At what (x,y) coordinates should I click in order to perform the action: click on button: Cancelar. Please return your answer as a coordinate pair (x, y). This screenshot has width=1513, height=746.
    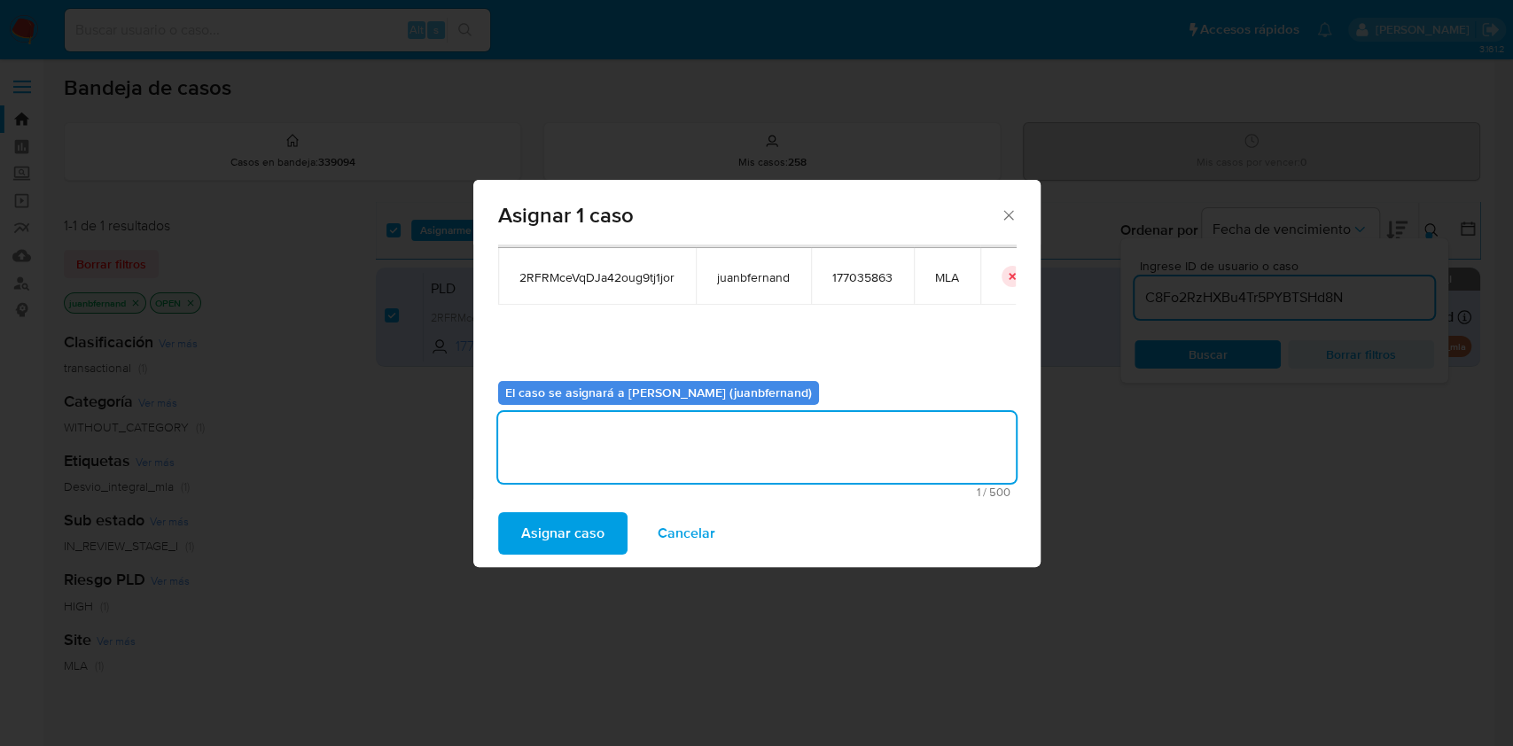
    Looking at the image, I should click on (686, 534).